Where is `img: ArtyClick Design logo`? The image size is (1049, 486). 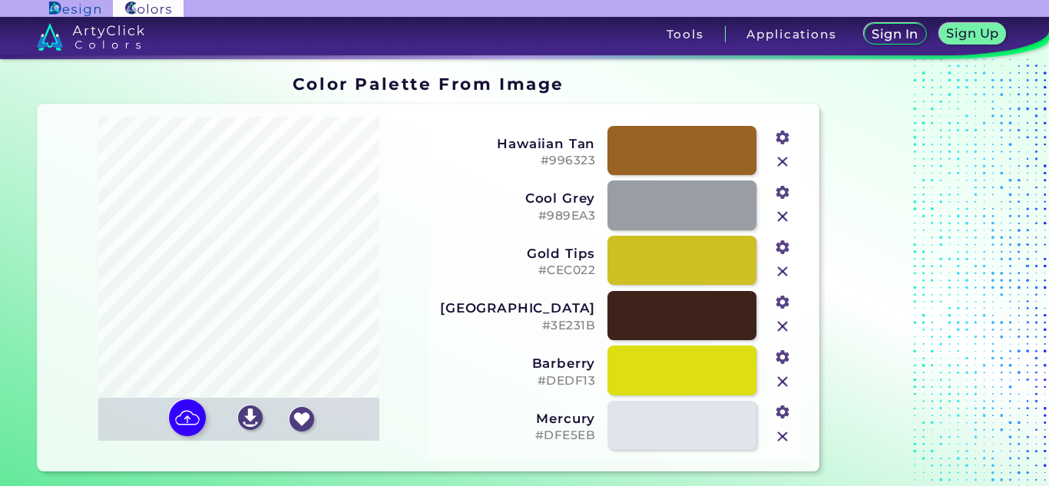
img: ArtyClick Design logo is located at coordinates (75, 8).